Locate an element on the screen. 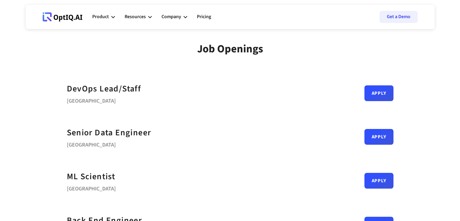 Image resolution: width=460 pixels, height=221 pixels. a: ML Scientist is located at coordinates (91, 176).